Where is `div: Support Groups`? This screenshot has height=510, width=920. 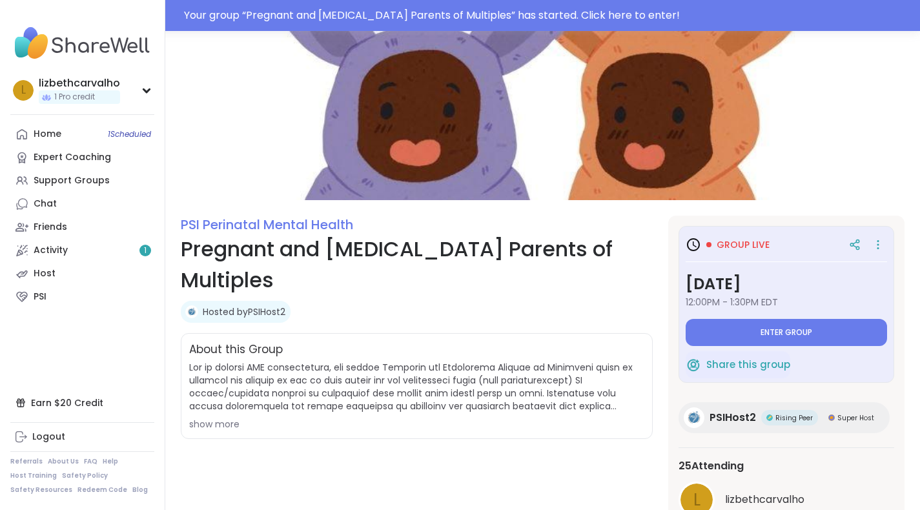
div: Support Groups is located at coordinates (72, 181).